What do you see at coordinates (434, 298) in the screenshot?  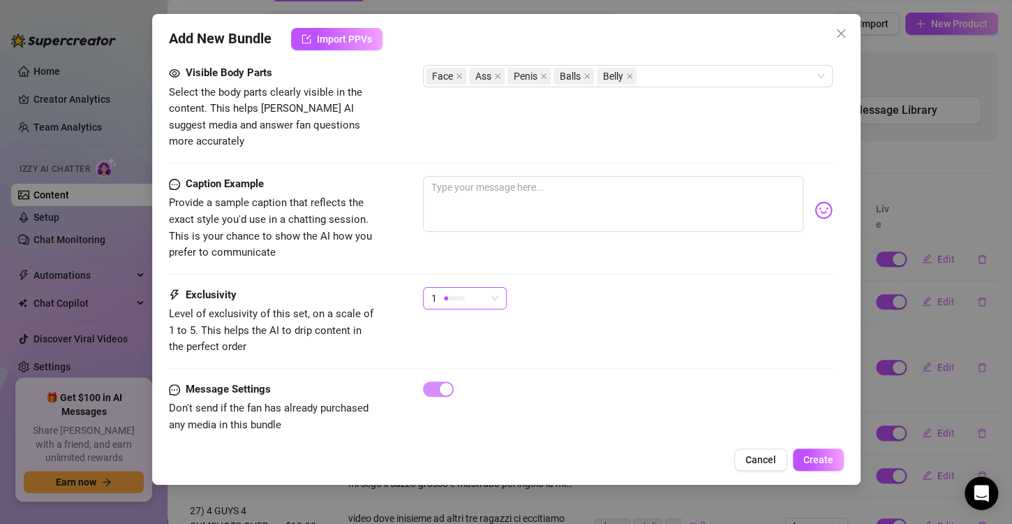 I see `span: 1` at bounding box center [434, 298].